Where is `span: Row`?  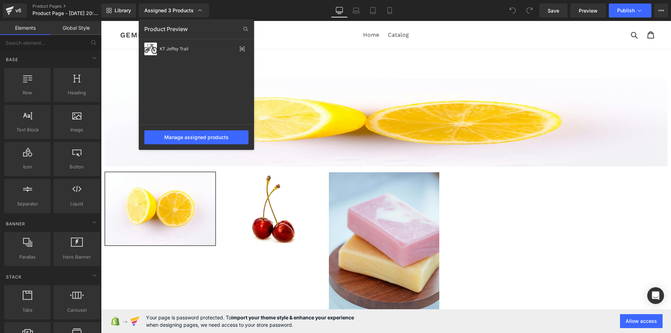
span: Row is located at coordinates (27, 93).